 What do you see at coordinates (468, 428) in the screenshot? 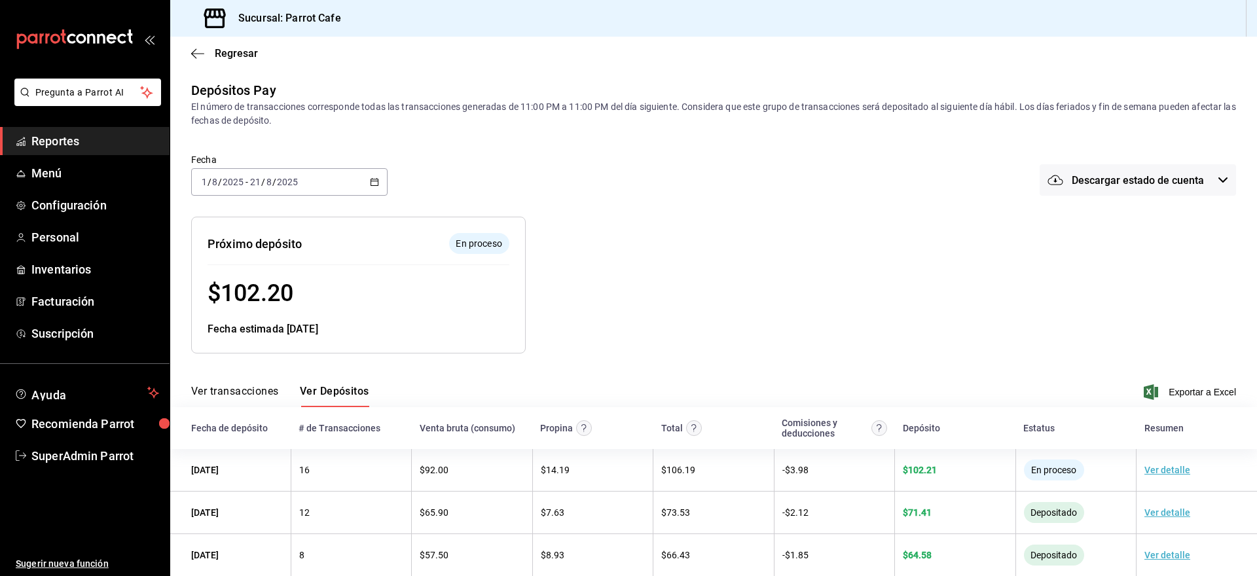
I see `div: Venta bruta (consumo)` at bounding box center [468, 428].